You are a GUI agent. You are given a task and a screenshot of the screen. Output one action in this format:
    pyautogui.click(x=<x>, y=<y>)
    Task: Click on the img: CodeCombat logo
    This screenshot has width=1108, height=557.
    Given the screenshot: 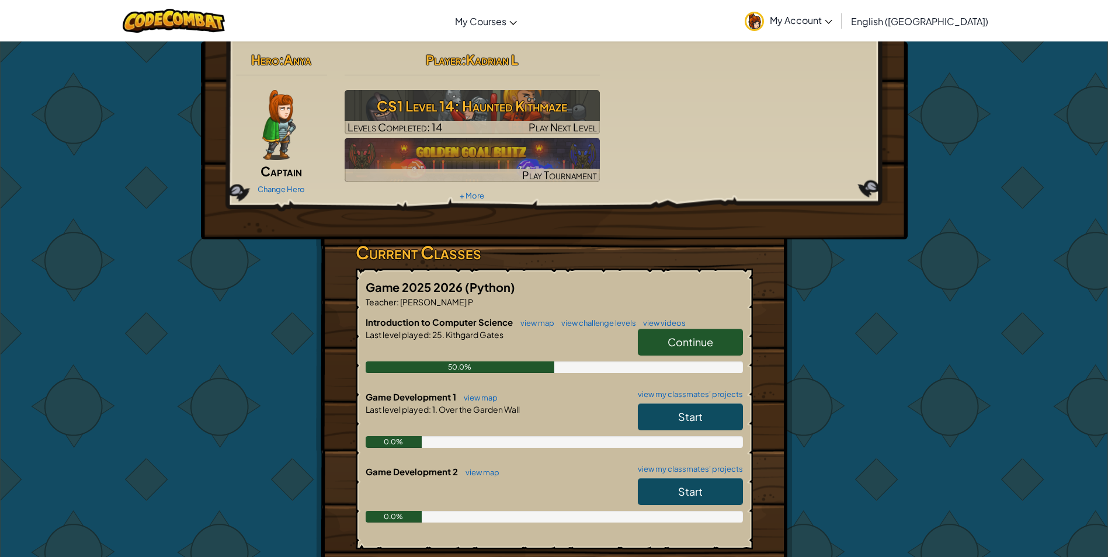 What is the action you would take?
    pyautogui.click(x=174, y=20)
    